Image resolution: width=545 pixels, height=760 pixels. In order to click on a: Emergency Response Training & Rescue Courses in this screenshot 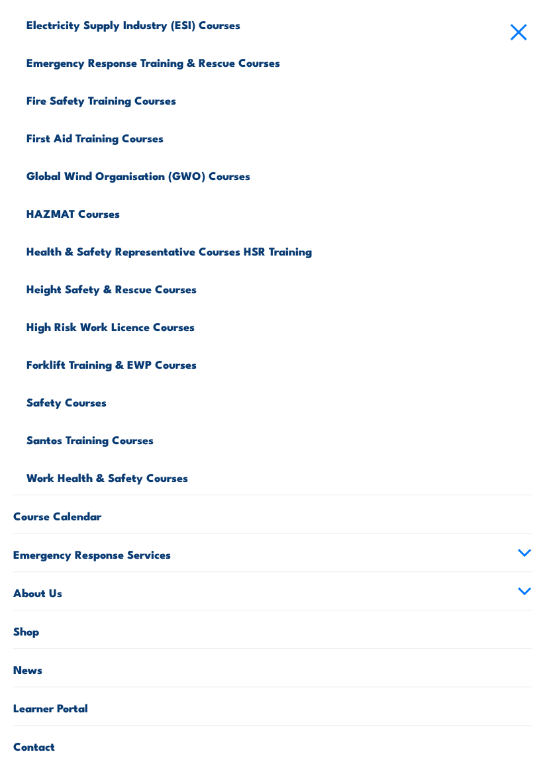, I will do `click(279, 60)`.